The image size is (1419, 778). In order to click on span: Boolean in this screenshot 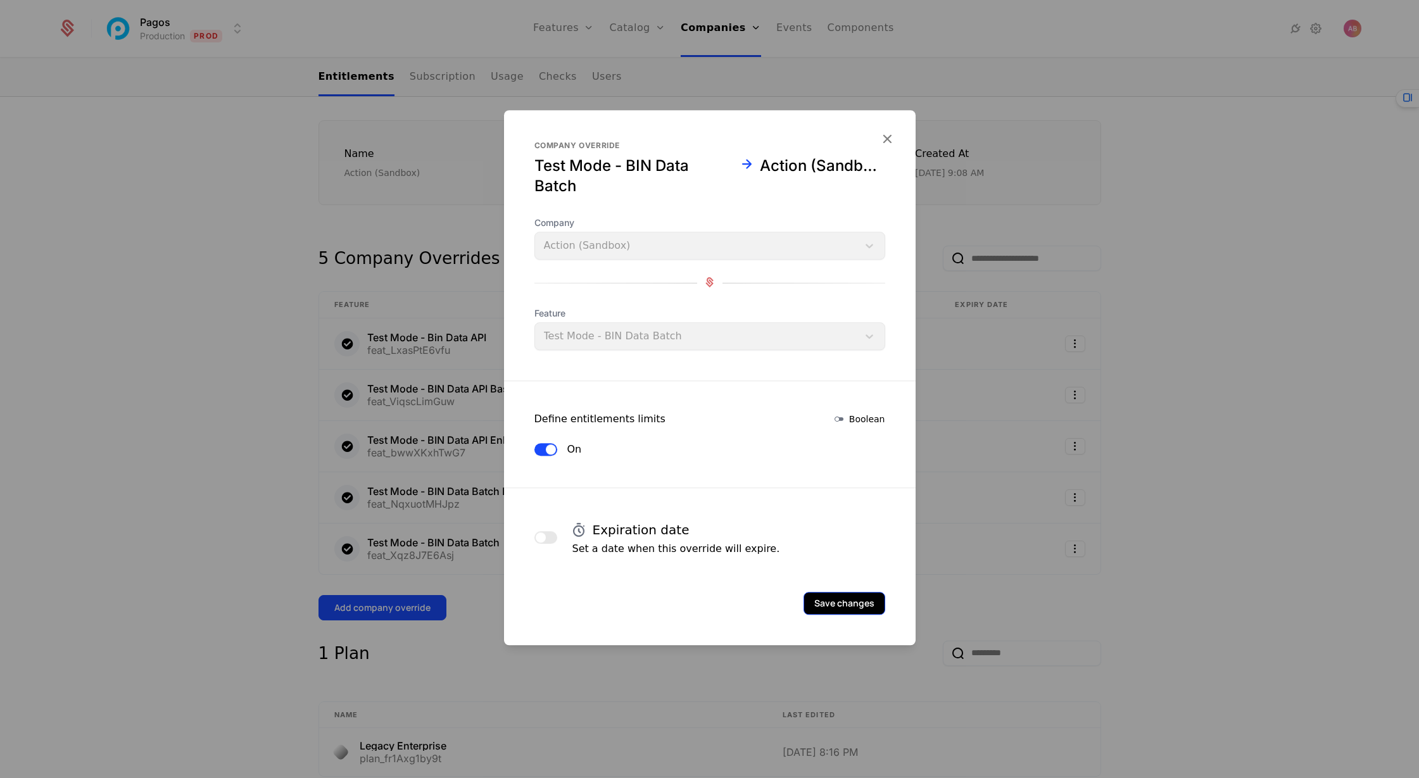, I will do `click(867, 419)`.